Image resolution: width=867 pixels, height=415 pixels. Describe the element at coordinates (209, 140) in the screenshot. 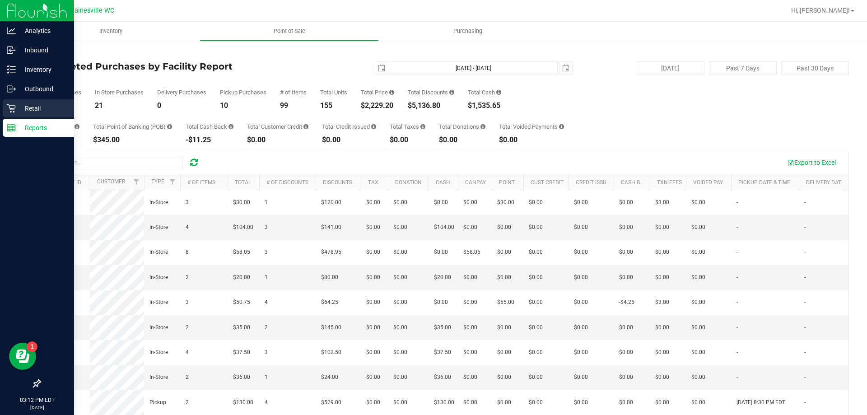

I see `div: -$11.25` at that location.